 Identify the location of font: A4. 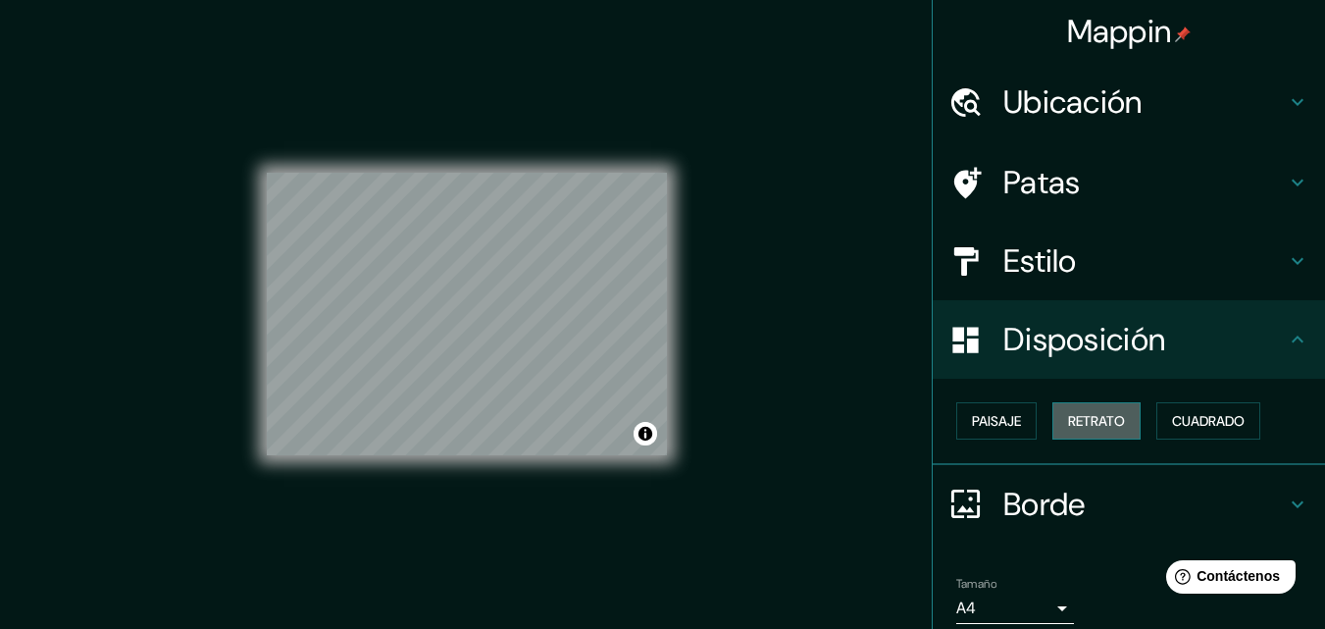
(966, 607).